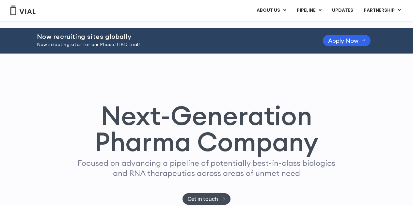  Describe the element at coordinates (172, 37) in the screenshot. I see `h2: Now recruiting sites globally` at that location.